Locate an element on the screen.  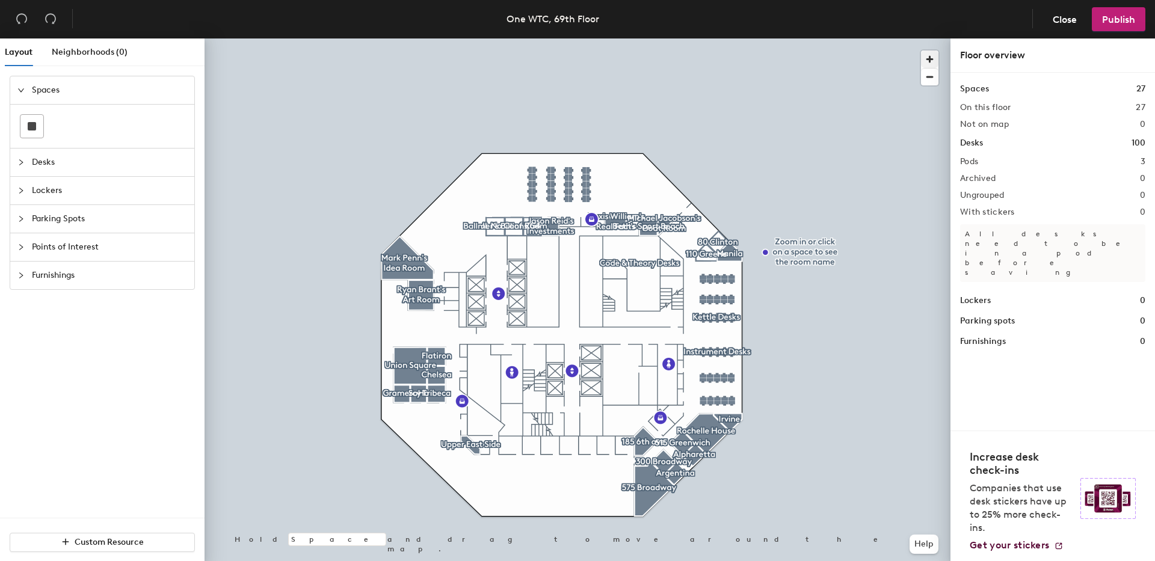
h1: Lockers is located at coordinates (975, 301).